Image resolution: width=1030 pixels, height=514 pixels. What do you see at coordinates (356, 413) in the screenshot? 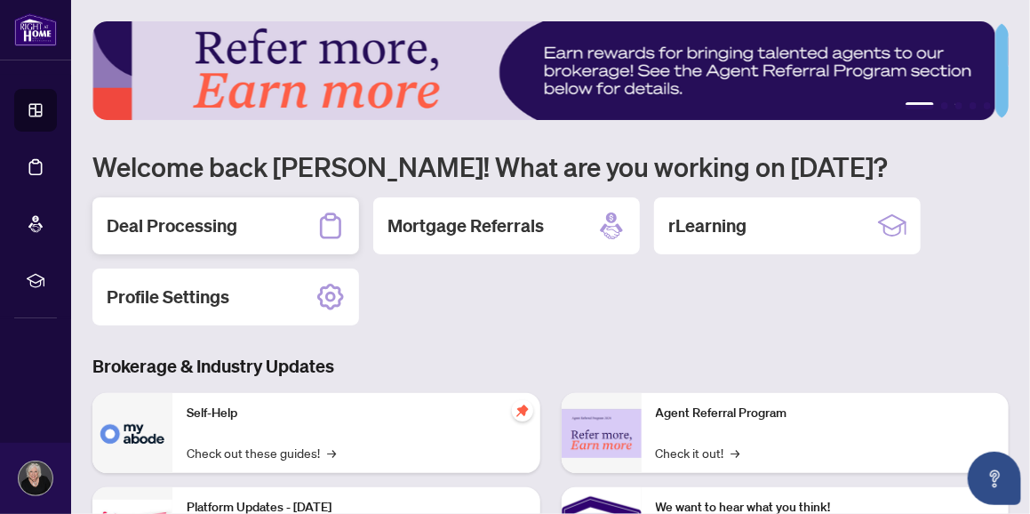
I see `p: Self-Help` at bounding box center [356, 413].